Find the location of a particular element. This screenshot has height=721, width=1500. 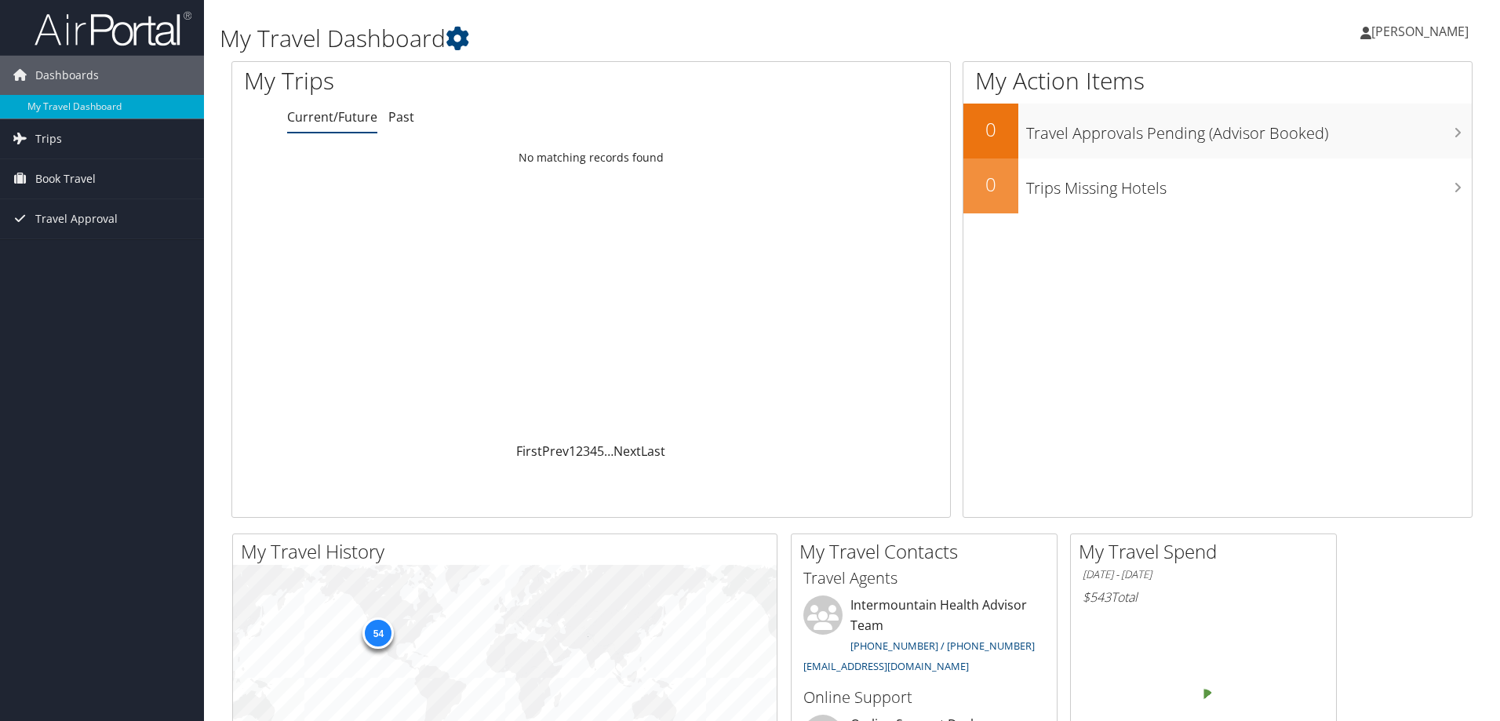

h2: My Travel Spend is located at coordinates (1207, 551).